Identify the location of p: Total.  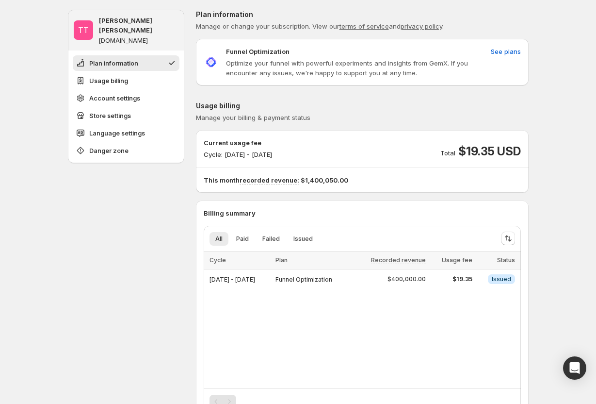
(448, 153).